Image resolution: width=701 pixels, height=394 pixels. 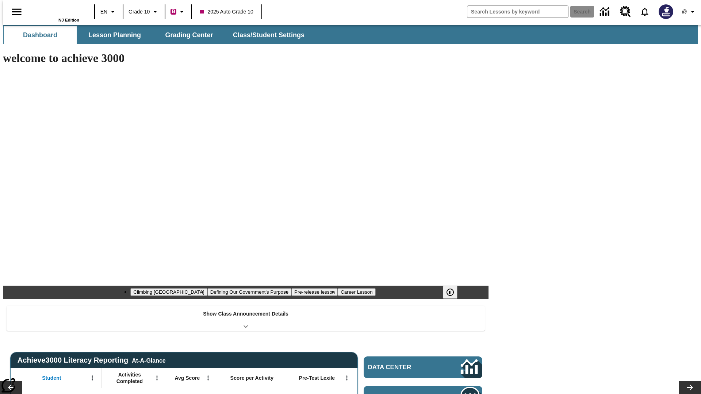 I want to click on span: Avg Score, so click(x=187, y=378).